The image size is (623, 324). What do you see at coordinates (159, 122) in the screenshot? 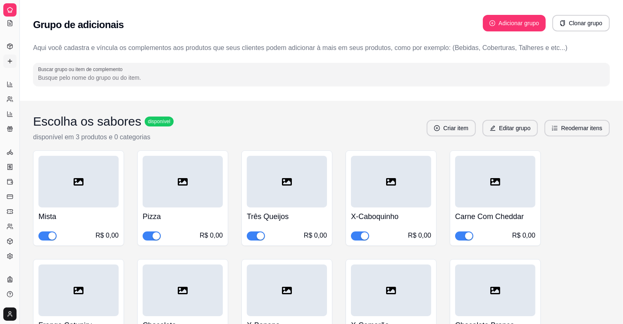
I see `span: disponível` at bounding box center [159, 122].